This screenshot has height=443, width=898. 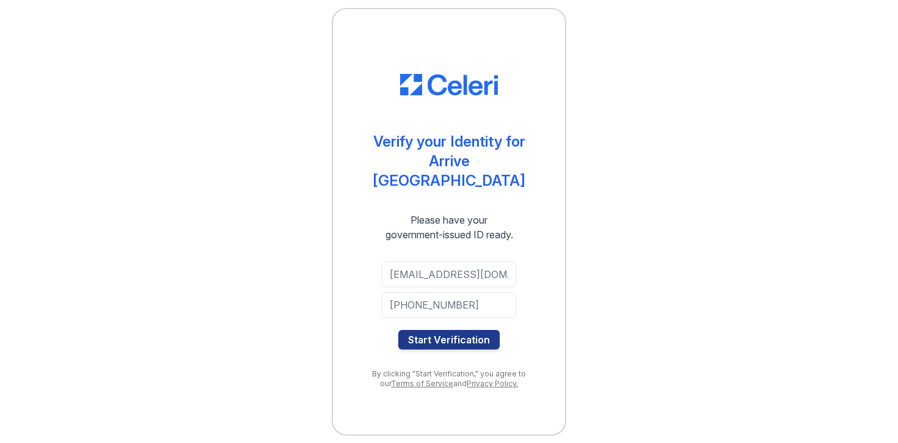 I want to click on input: Email, so click(x=449, y=274).